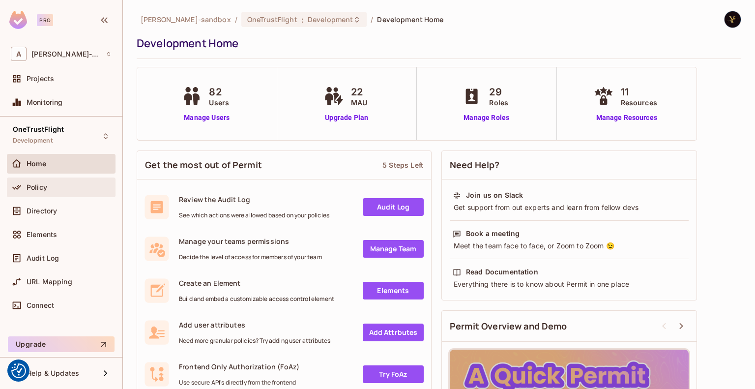 Image resolution: width=755 pixels, height=389 pixels. I want to click on div: Development Home, so click(437, 43).